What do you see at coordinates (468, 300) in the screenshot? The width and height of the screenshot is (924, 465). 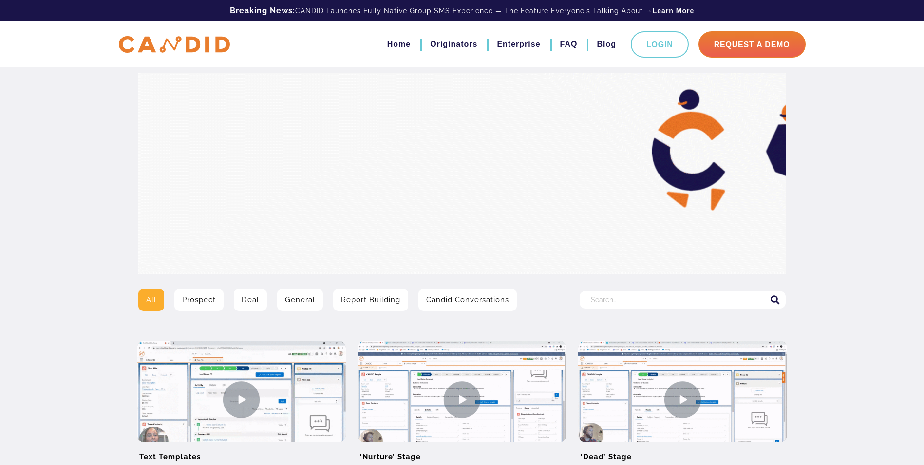 I see `a: Candid Conversations` at bounding box center [468, 300].